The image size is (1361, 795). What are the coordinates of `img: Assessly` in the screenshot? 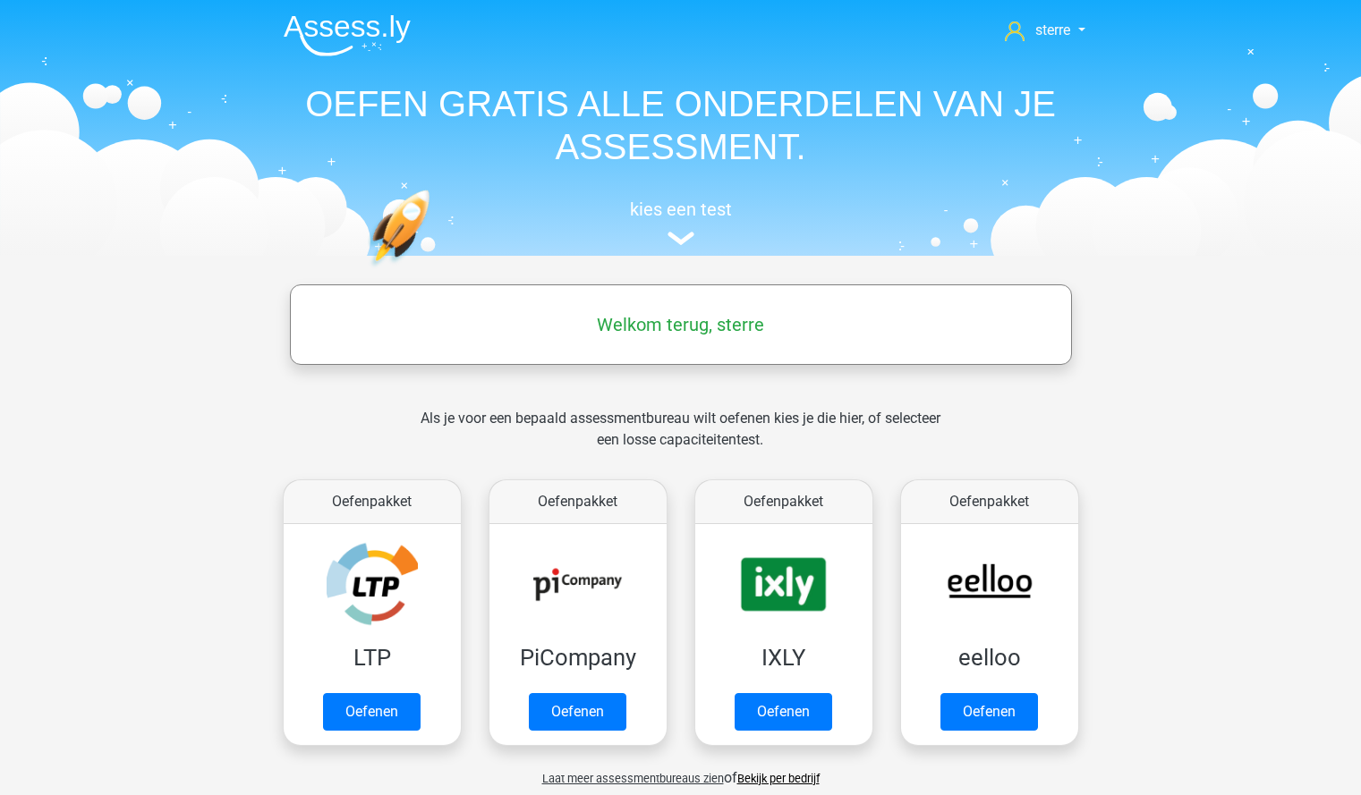 It's located at (347, 35).